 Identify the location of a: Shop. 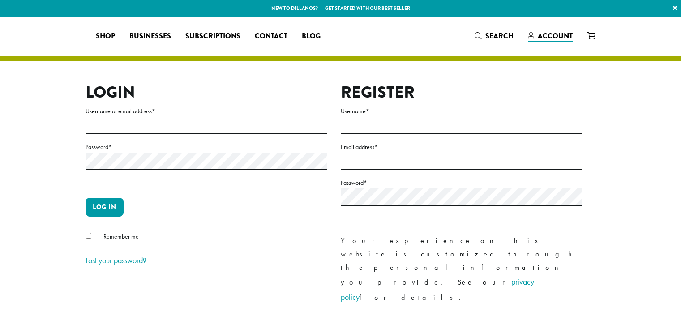
(105, 36).